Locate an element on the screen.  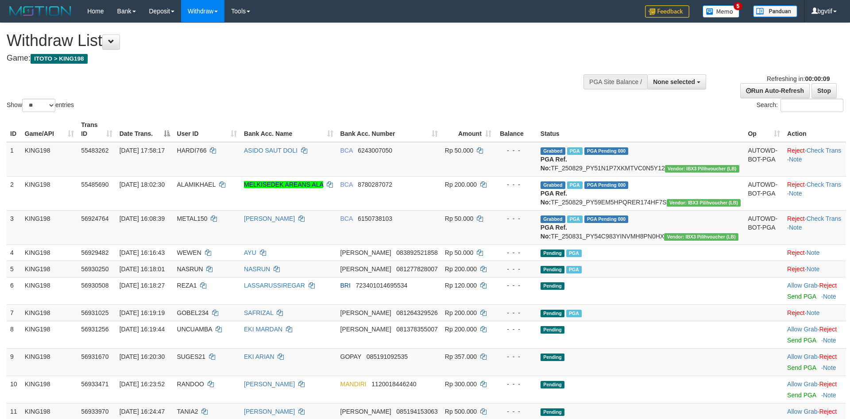
span: Grabbed is located at coordinates (553, 185).